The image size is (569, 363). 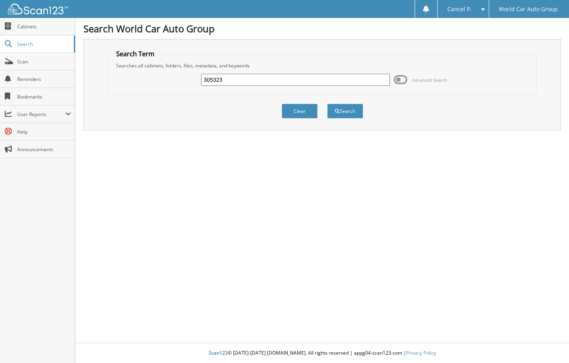 I want to click on span: Search, so click(x=44, y=44).